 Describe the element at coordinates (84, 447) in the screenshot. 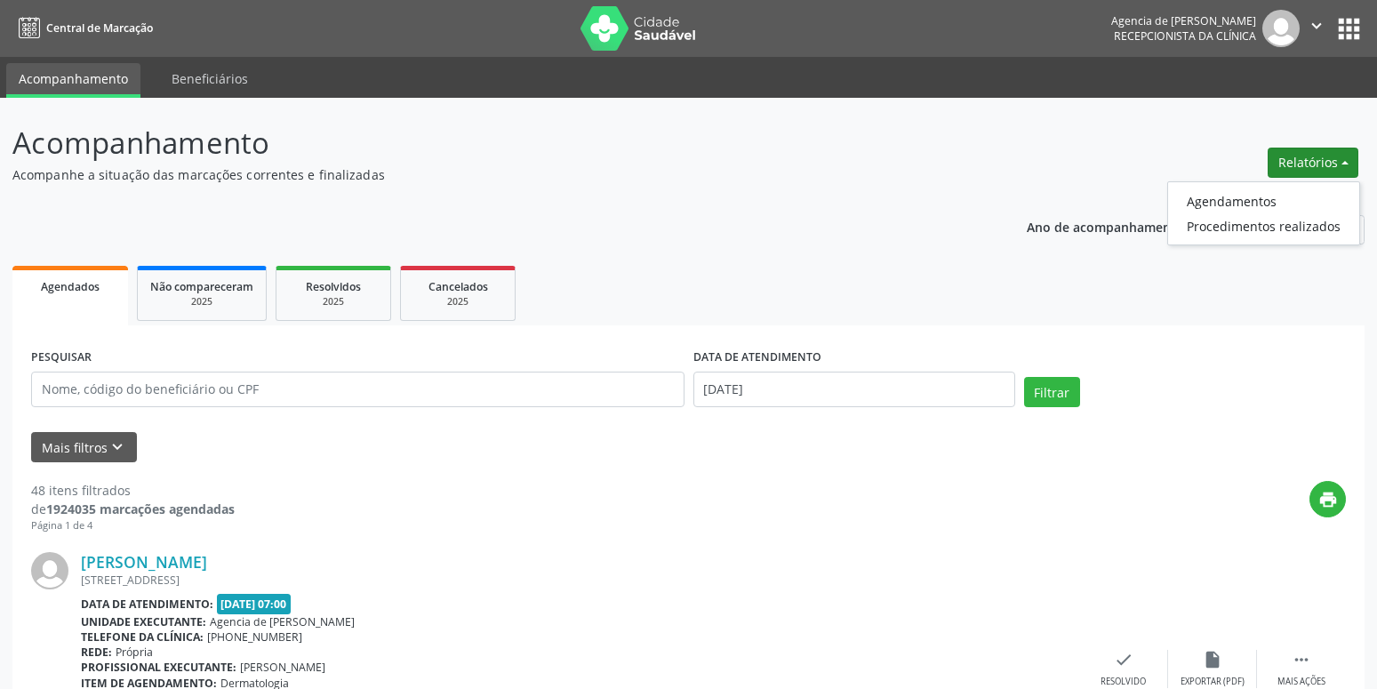

I see `button: Mais filtroskeyboard_arrow_down` at that location.